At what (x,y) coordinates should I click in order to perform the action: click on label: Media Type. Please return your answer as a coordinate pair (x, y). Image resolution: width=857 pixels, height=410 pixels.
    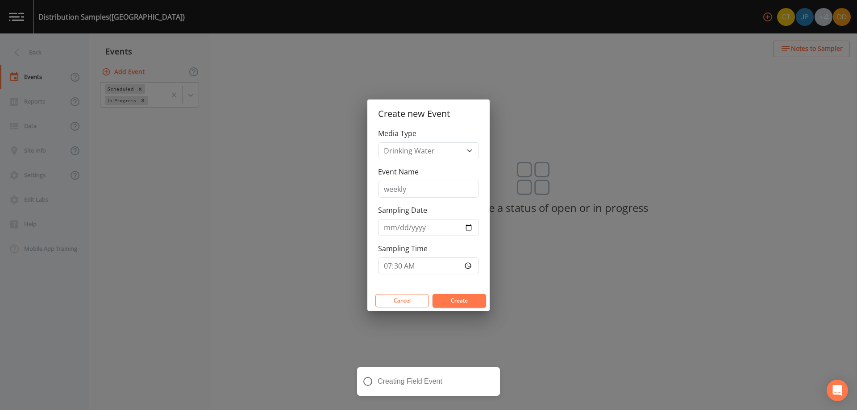
    Looking at the image, I should click on (397, 133).